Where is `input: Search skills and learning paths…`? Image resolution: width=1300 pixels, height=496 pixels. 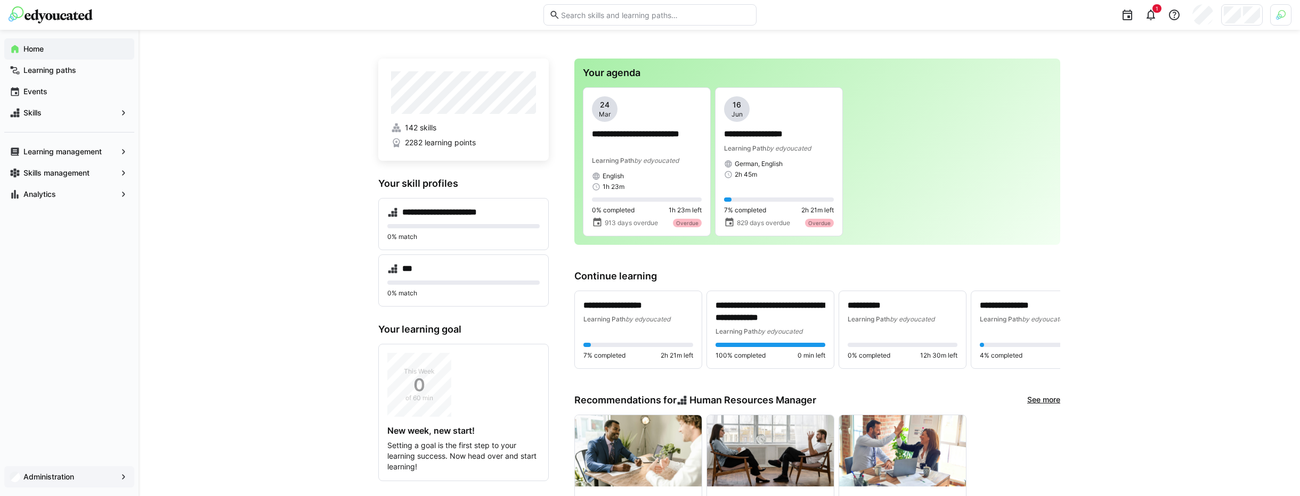 input: Search skills and learning paths… is located at coordinates (655, 15).